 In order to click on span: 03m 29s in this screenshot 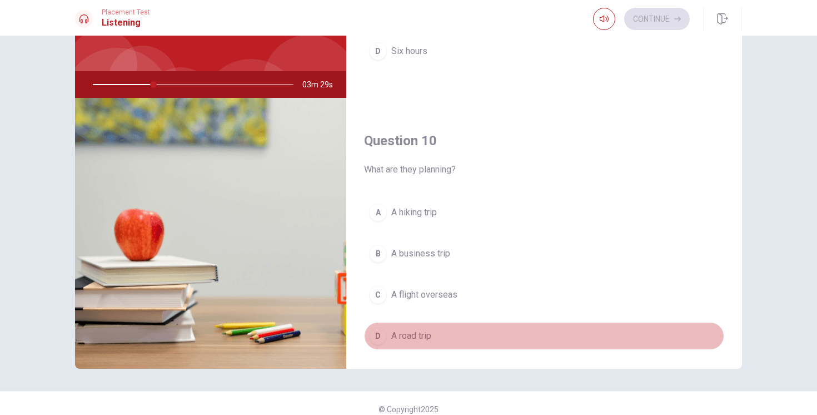, I will do `click(322, 84)`.